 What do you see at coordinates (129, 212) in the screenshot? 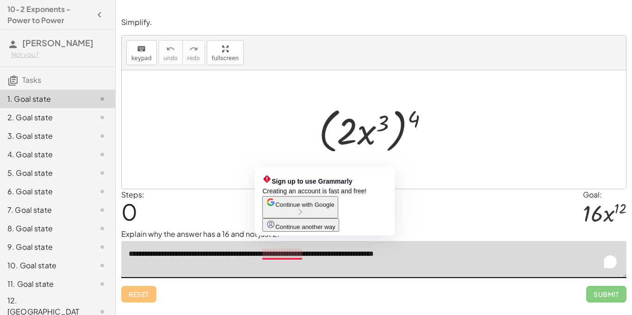
I see `span: 0` at bounding box center [129, 212].